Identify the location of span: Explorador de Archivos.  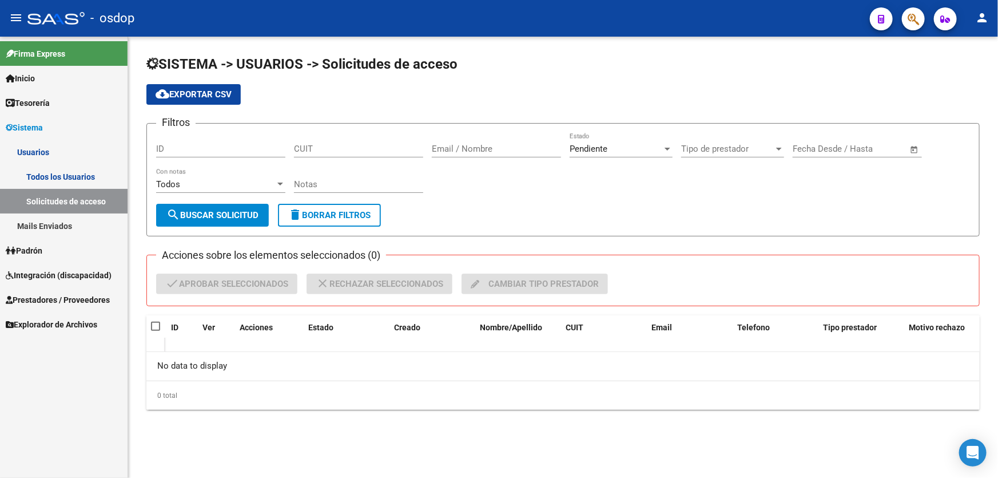
(51, 324).